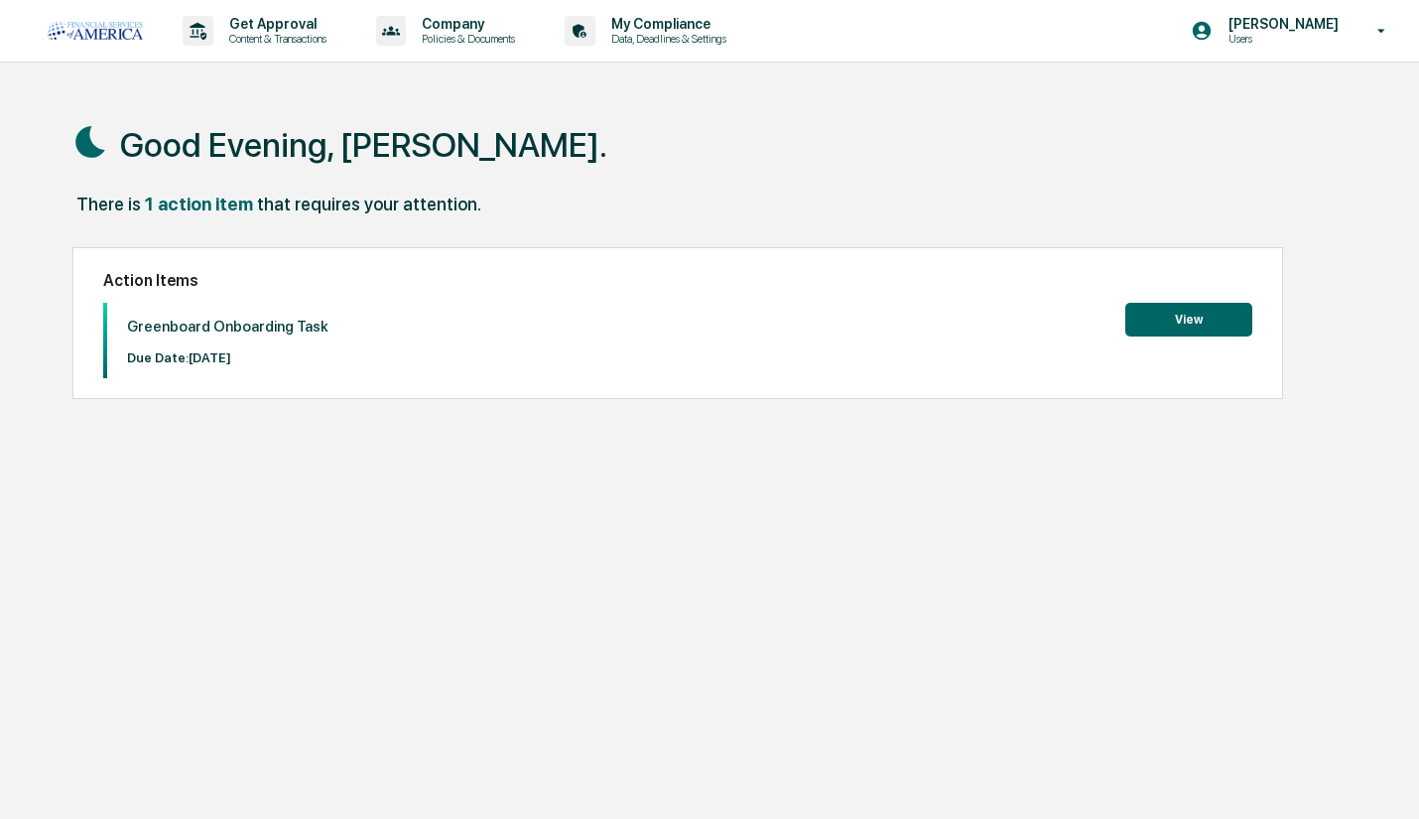 The height and width of the screenshot is (819, 1419). What do you see at coordinates (465, 24) in the screenshot?
I see `p: Company` at bounding box center [465, 24].